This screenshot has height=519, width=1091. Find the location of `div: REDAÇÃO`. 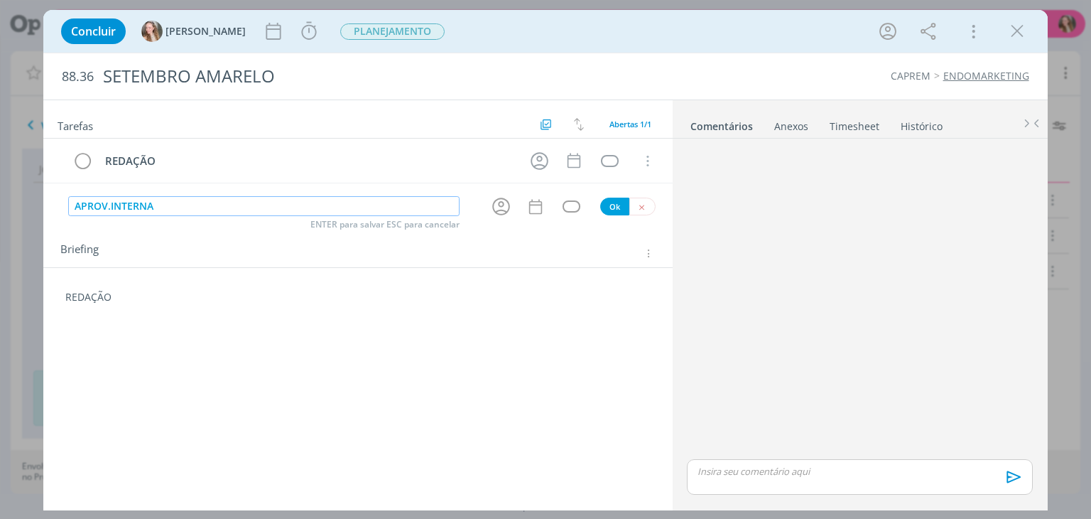

div: REDAÇÃO is located at coordinates (308, 161).